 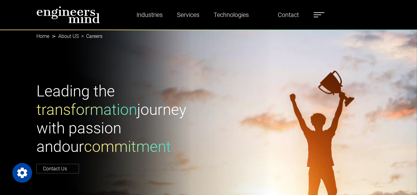 I want to click on nav: breadcrumb, so click(x=208, y=36).